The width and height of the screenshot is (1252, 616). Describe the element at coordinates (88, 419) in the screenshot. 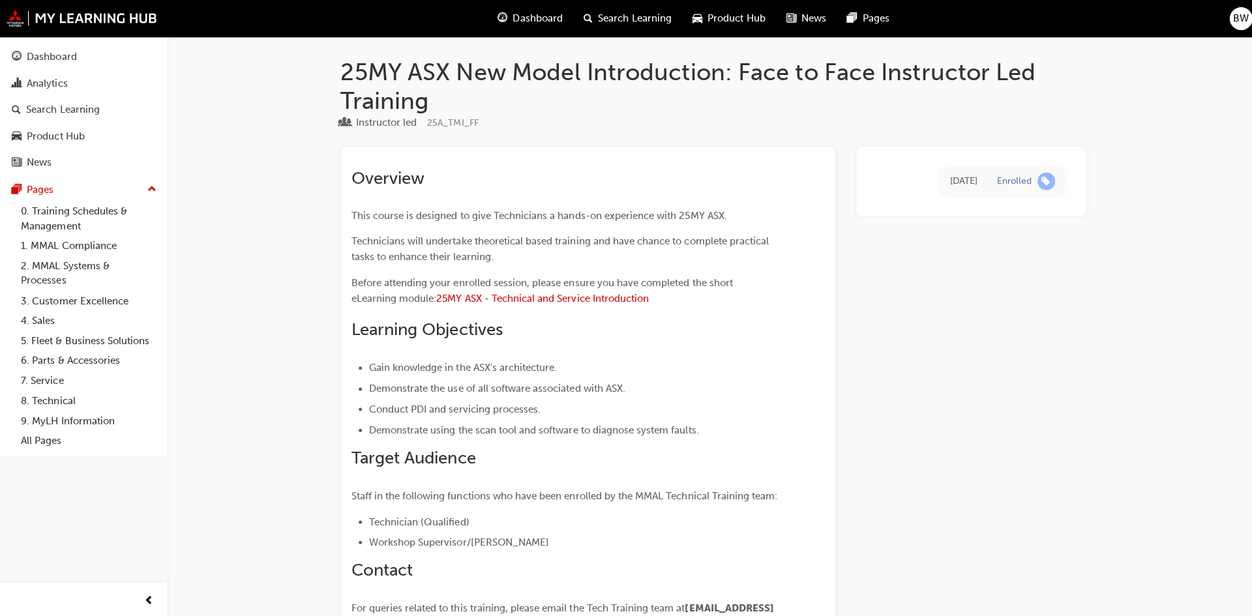

I see `a: 9. MyLH Information` at that location.